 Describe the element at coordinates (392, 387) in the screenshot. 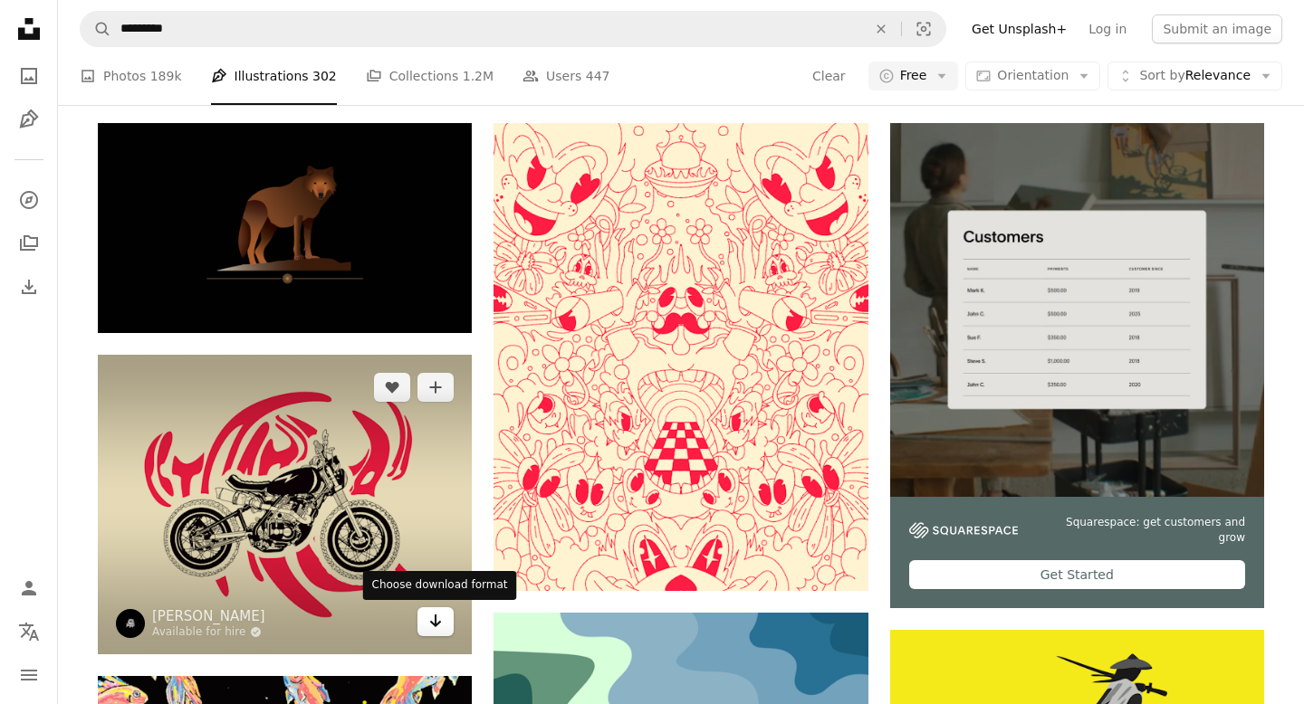

I see `button: Like` at that location.